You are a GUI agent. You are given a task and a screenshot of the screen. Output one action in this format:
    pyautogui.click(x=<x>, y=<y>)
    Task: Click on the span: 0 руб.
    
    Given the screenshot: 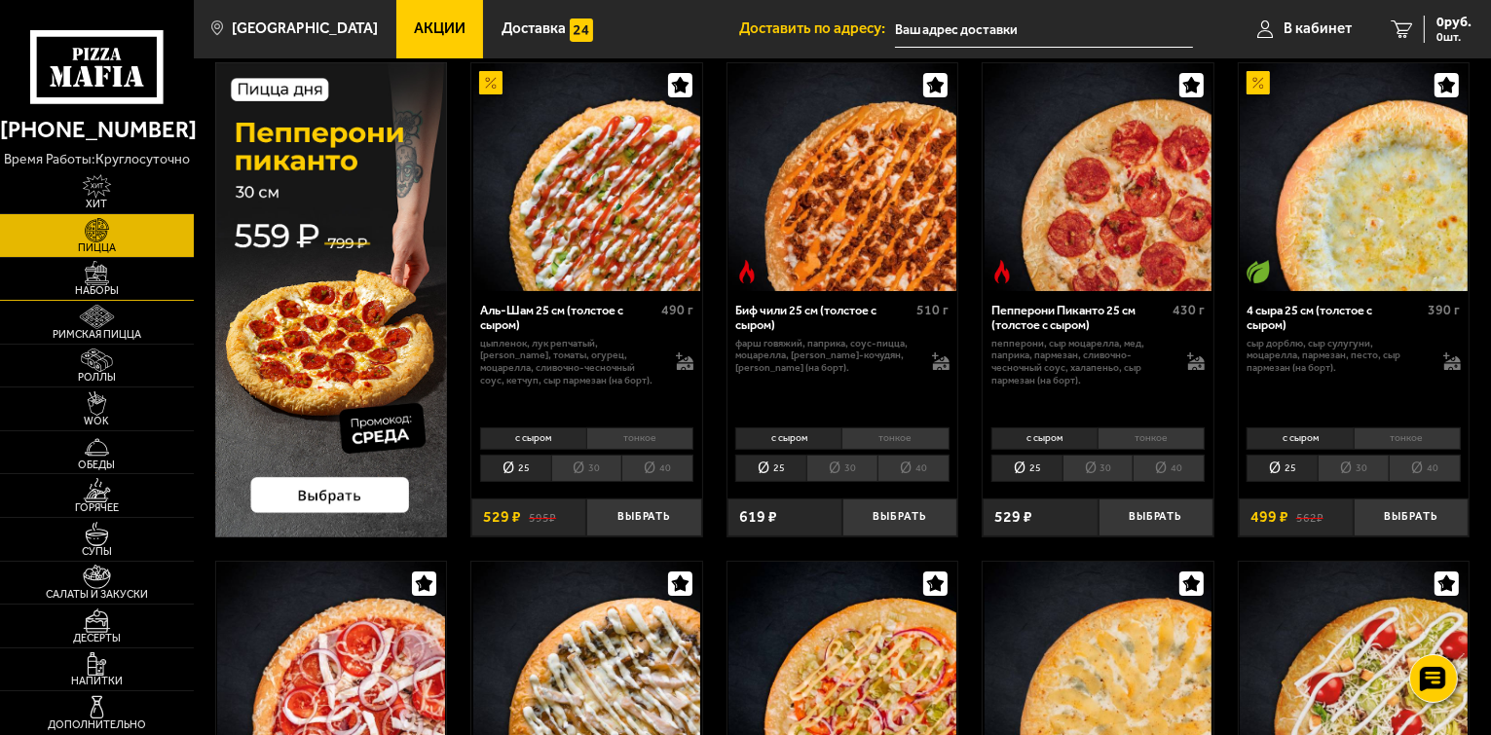 What is the action you would take?
    pyautogui.click(x=1454, y=22)
    